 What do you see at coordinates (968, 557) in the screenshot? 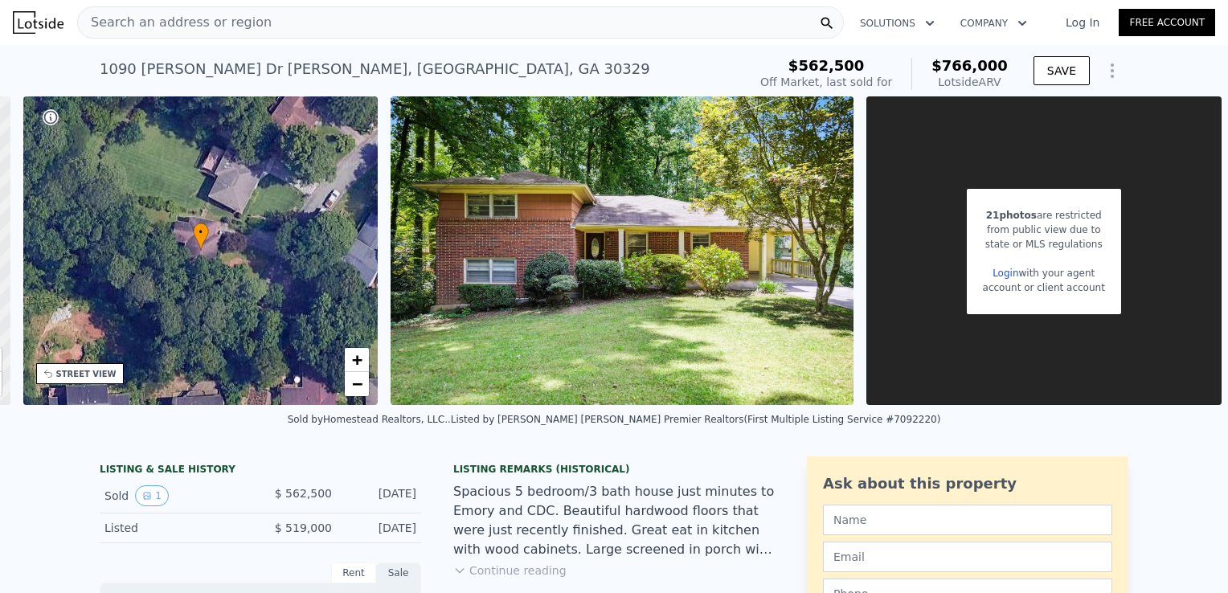
I see `input: Email` at bounding box center [968, 557].